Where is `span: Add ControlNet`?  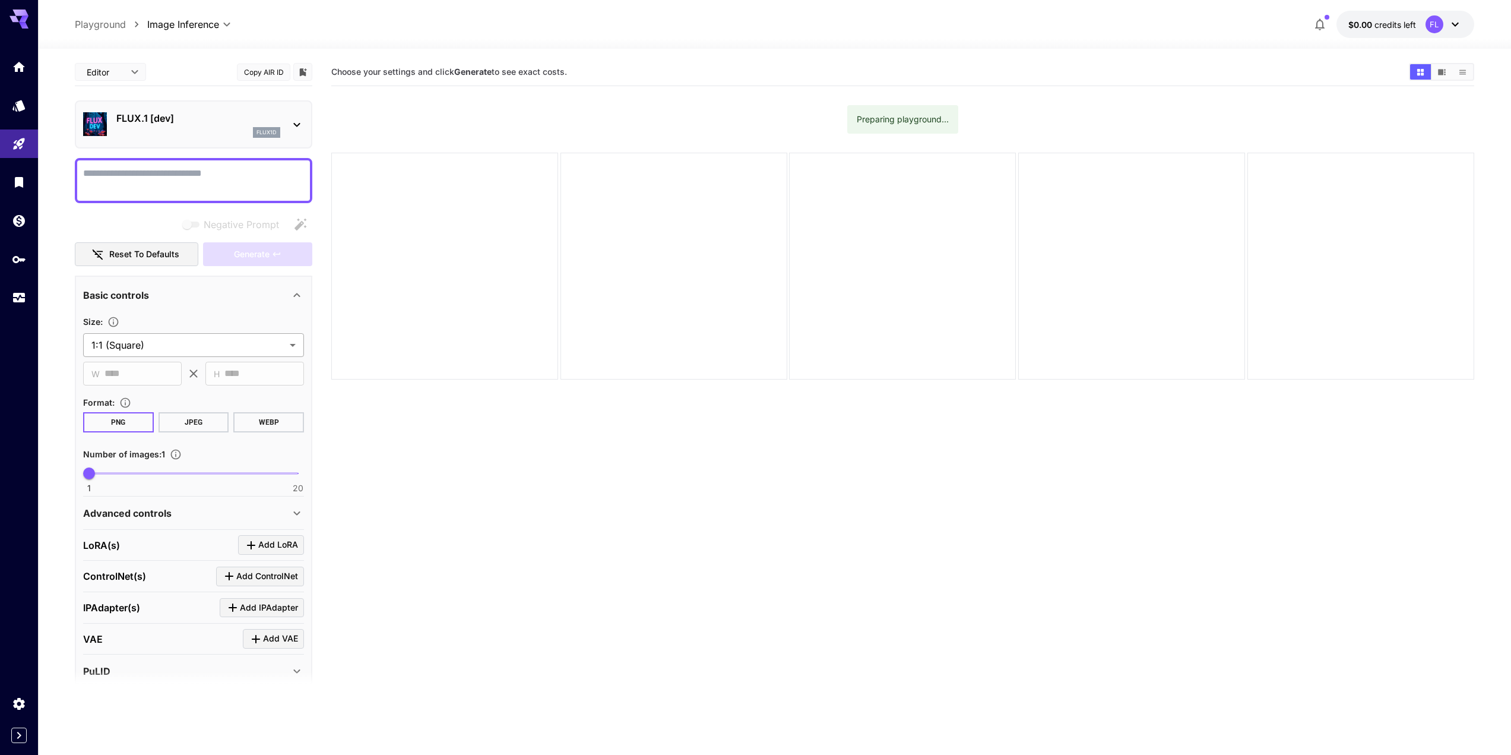
span: Add ControlNet is located at coordinates (267, 576).